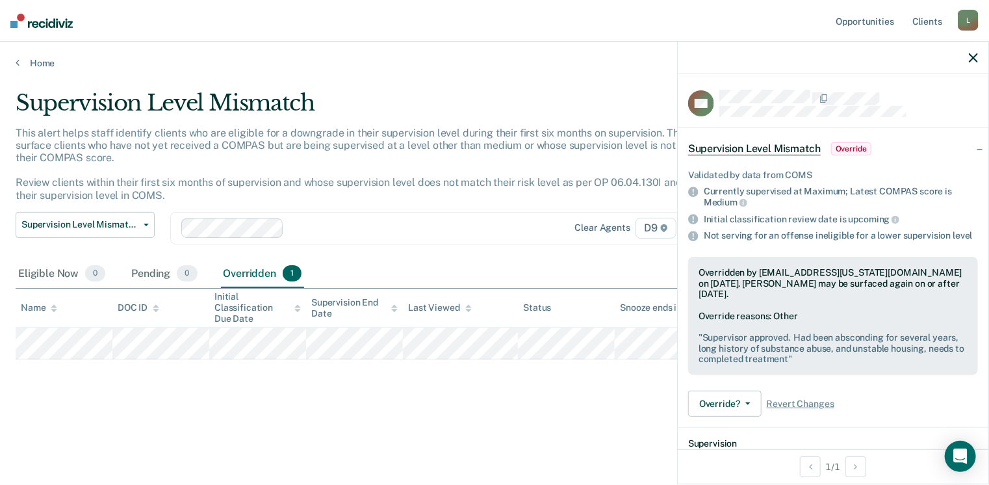 Image resolution: width=989 pixels, height=485 pixels. What do you see at coordinates (811, 467) in the screenshot?
I see `button: Previous Opportunity` at bounding box center [811, 467].